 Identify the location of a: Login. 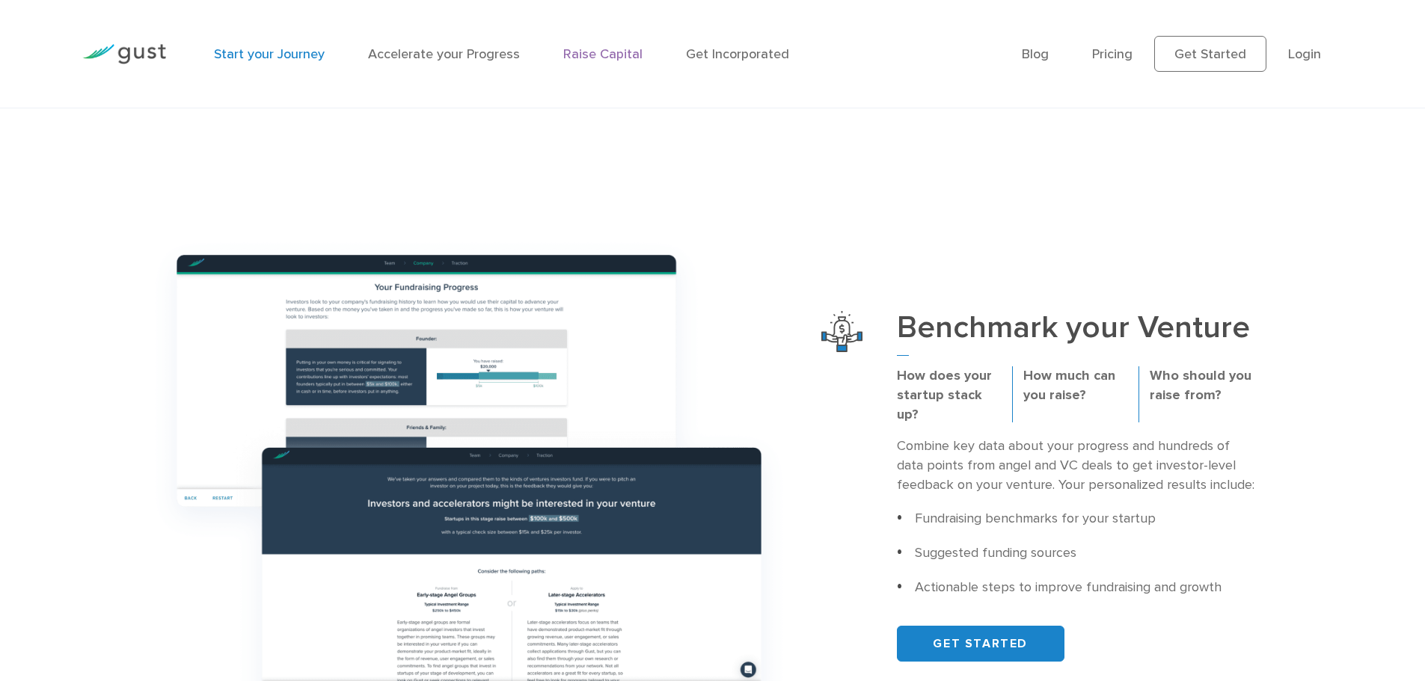
(1304, 54).